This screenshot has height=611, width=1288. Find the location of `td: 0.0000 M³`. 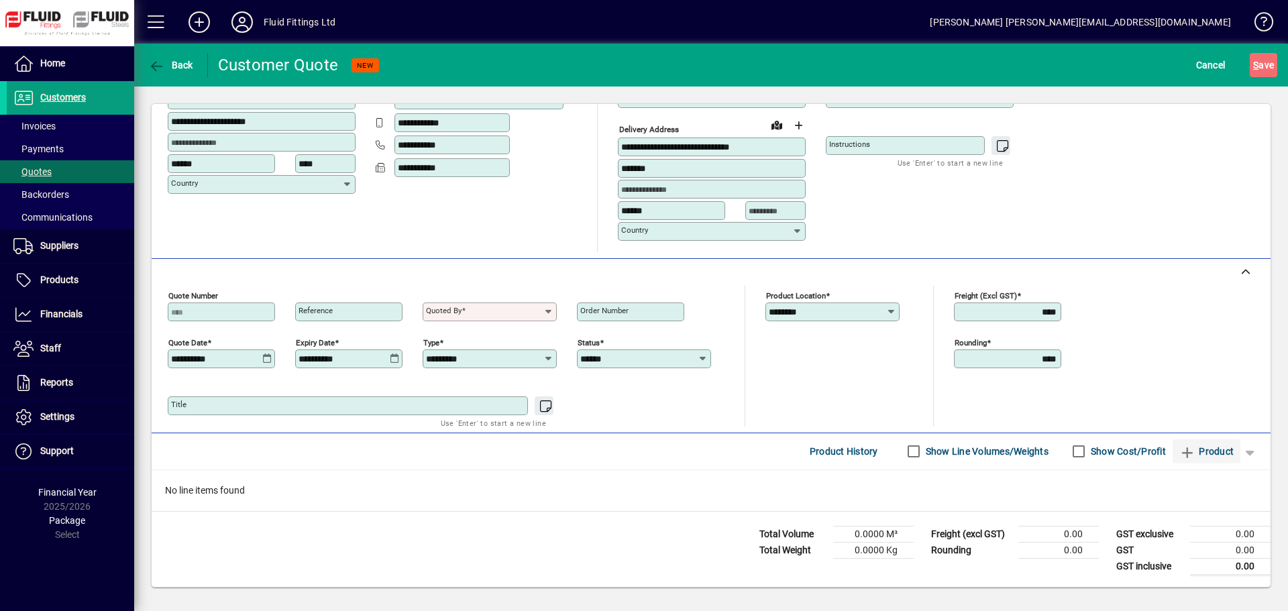

td: 0.0000 M³ is located at coordinates (873, 534).